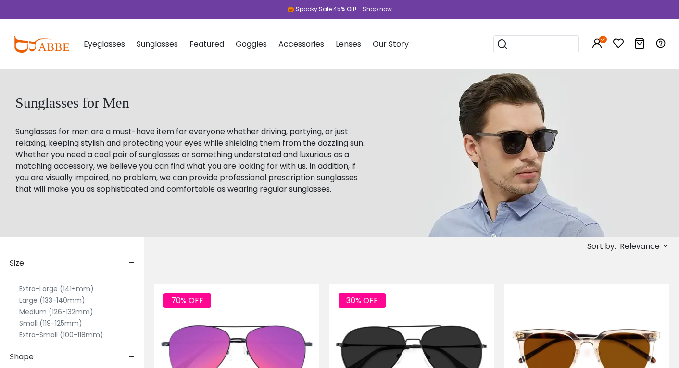 The image size is (679, 368). Describe the element at coordinates (251, 44) in the screenshot. I see `span: Goggles` at that location.